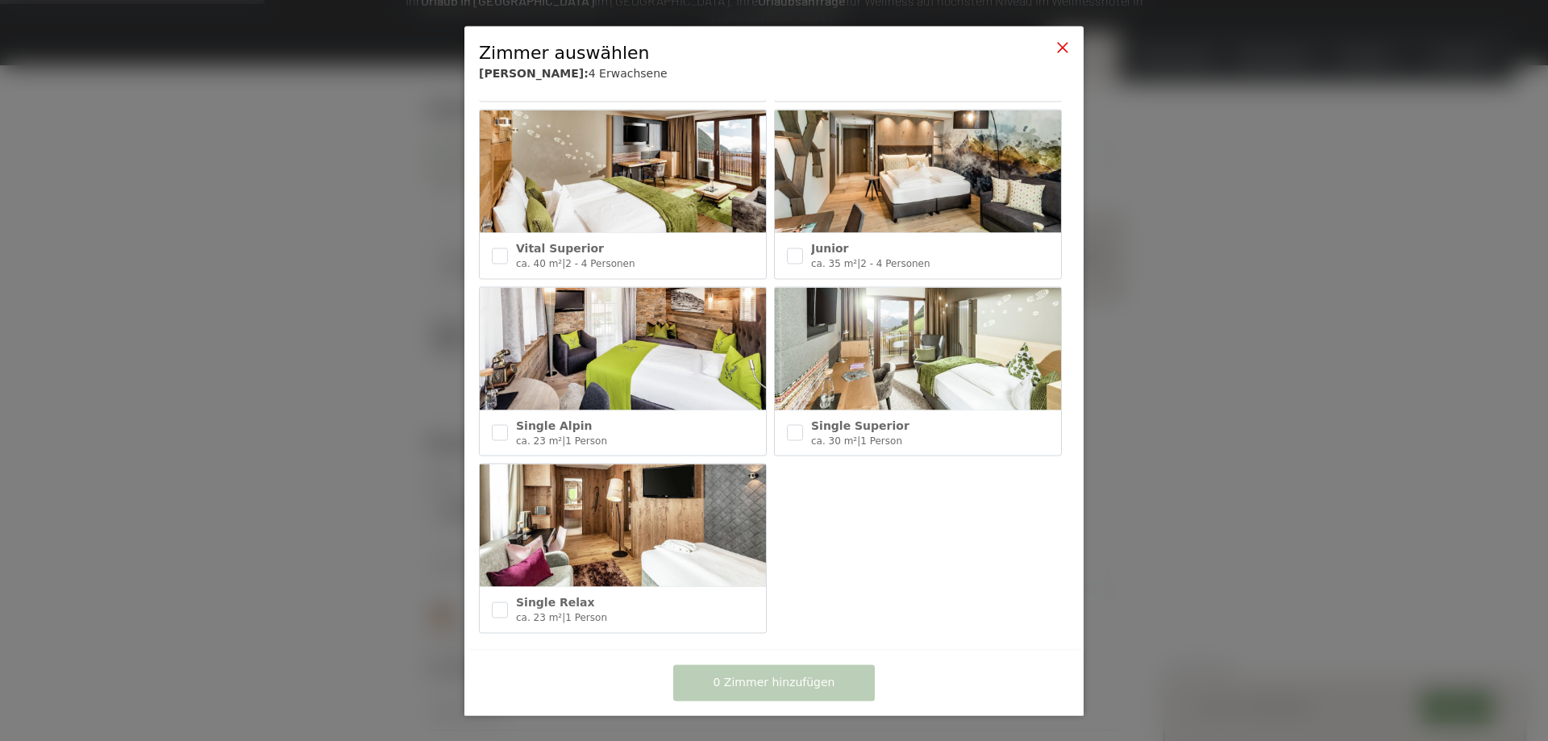 This screenshot has width=1548, height=741. What do you see at coordinates (628, 73) in the screenshot?
I see `span: 4 Erwachsene` at bounding box center [628, 73].